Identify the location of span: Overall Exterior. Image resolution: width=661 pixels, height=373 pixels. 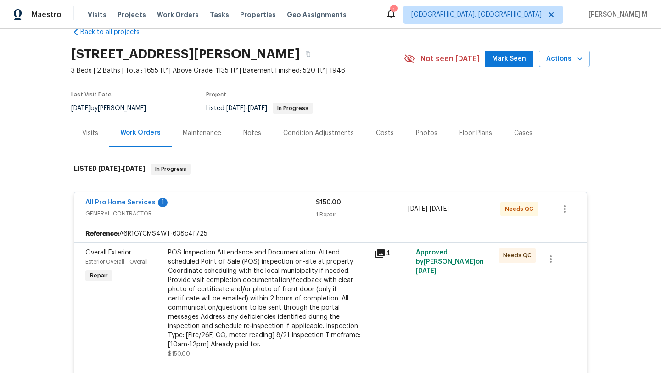
(108, 252).